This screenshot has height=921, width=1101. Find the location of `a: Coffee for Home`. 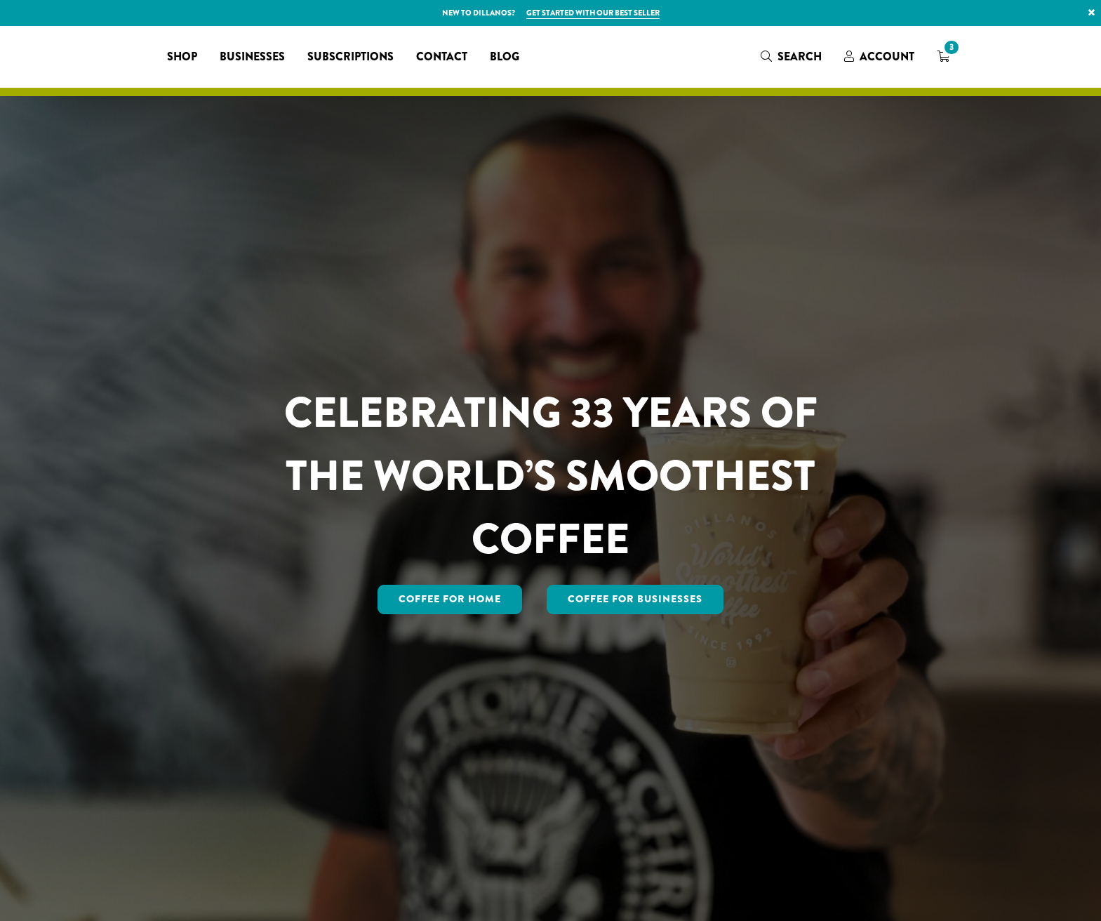

a: Coffee for Home is located at coordinates (450, 599).